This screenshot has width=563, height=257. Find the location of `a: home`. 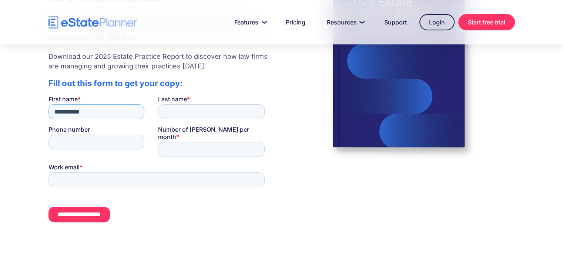

a: home is located at coordinates (93, 22).